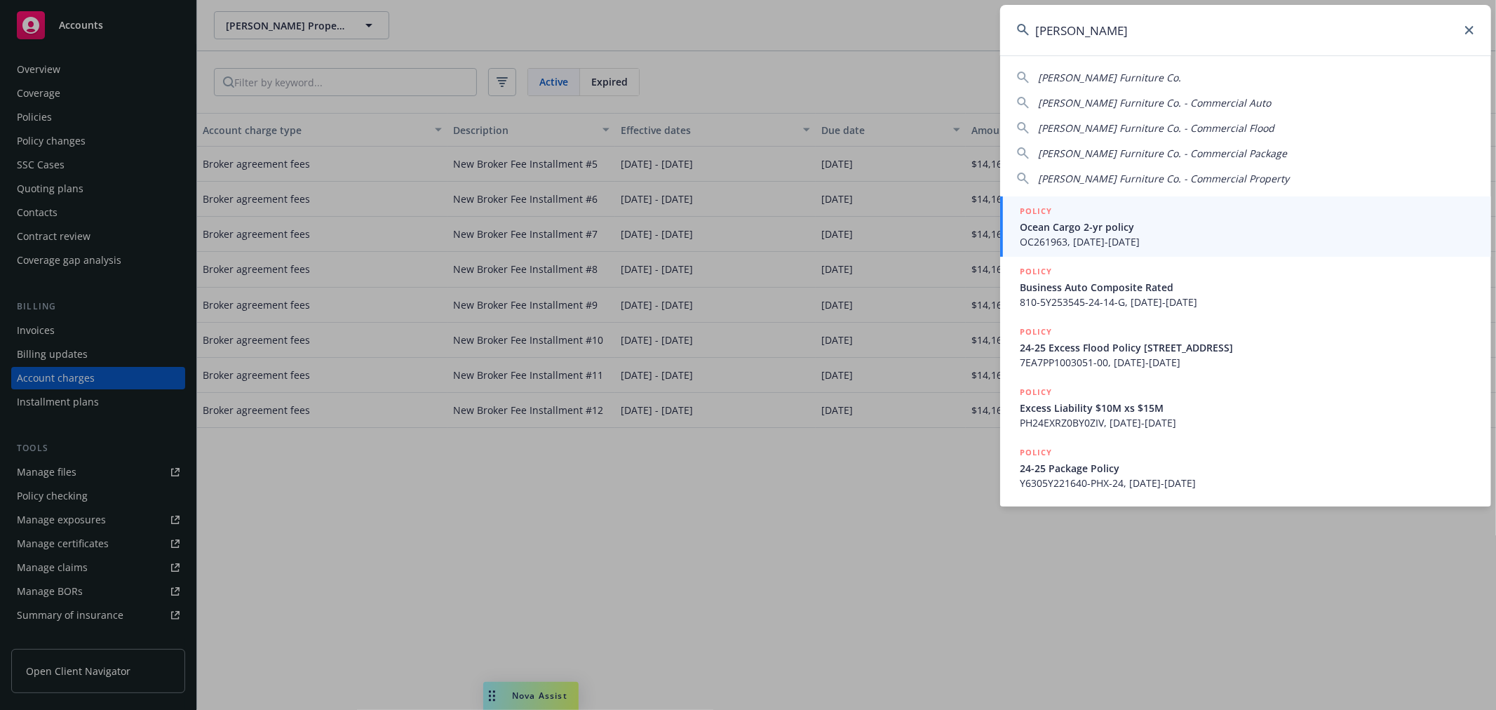  What do you see at coordinates (1247, 287) in the screenshot?
I see `span: Business Auto Composite Rated` at bounding box center [1247, 287].